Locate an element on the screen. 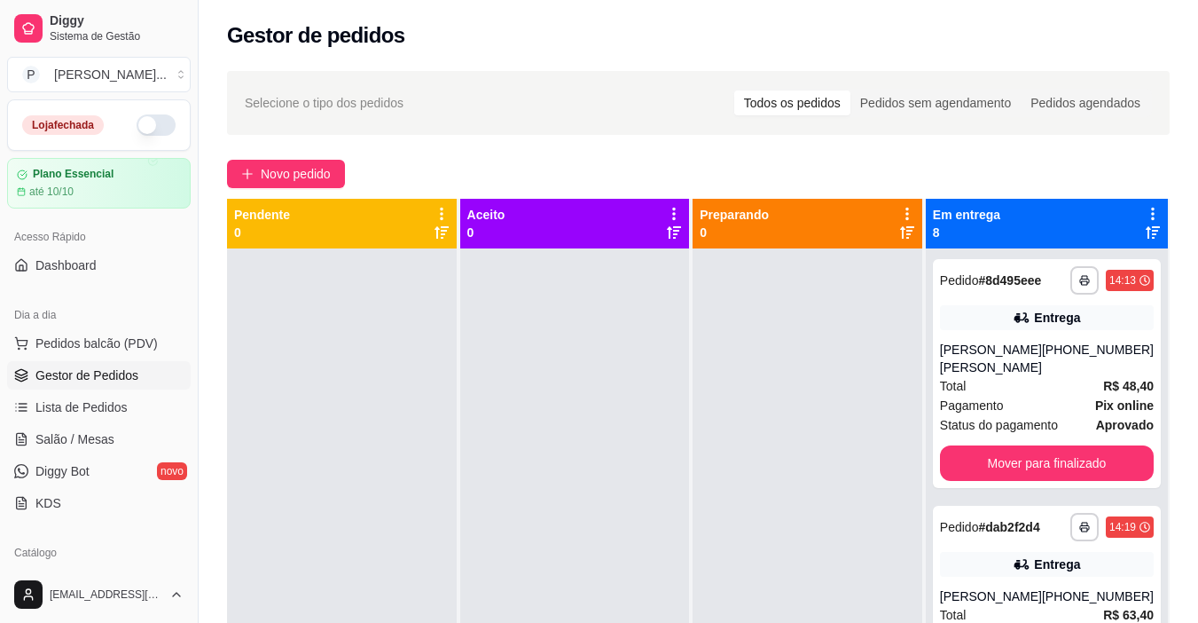 The image size is (1198, 623). button: Select a team is located at coordinates (98, 75).